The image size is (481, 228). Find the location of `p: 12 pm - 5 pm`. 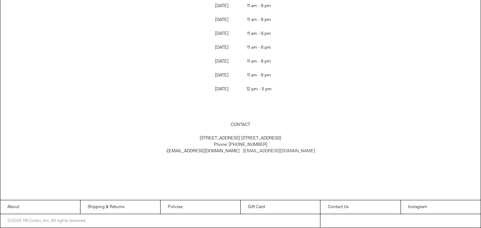

p: 12 pm - 5 pm is located at coordinates (259, 89).